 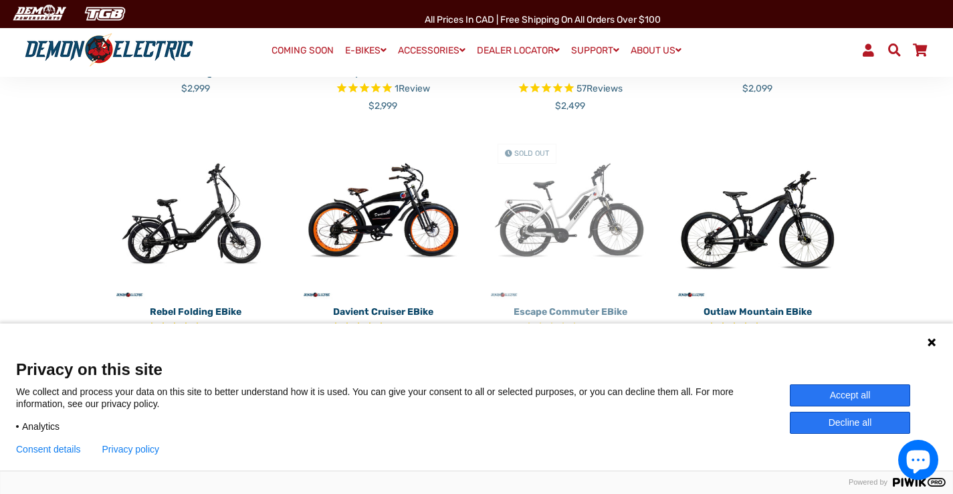 I want to click on span: Powered by, so click(x=868, y=482).